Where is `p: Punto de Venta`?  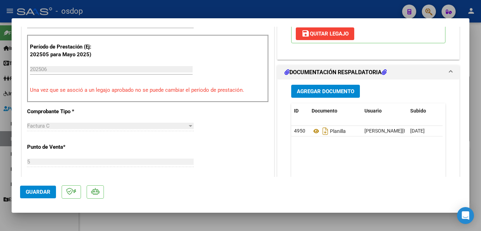 p: Punto de Venta is located at coordinates (63, 147).